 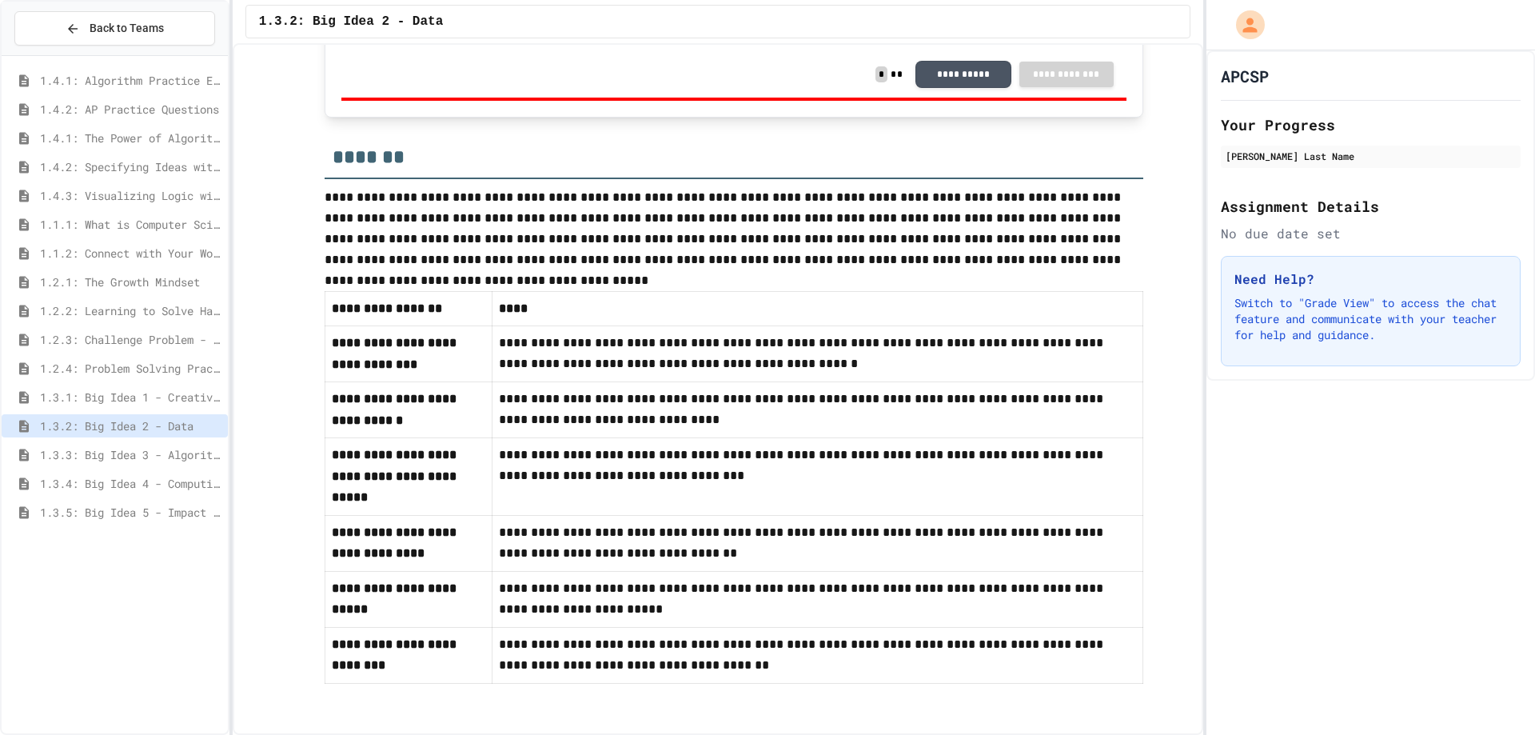 What do you see at coordinates (1245, 76) in the screenshot?
I see `h1: APCSP` at bounding box center [1245, 76].